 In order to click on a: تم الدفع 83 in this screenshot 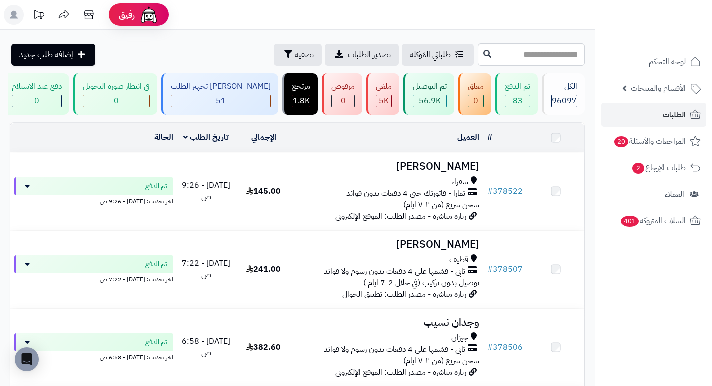, I will do `click(516, 94)`.